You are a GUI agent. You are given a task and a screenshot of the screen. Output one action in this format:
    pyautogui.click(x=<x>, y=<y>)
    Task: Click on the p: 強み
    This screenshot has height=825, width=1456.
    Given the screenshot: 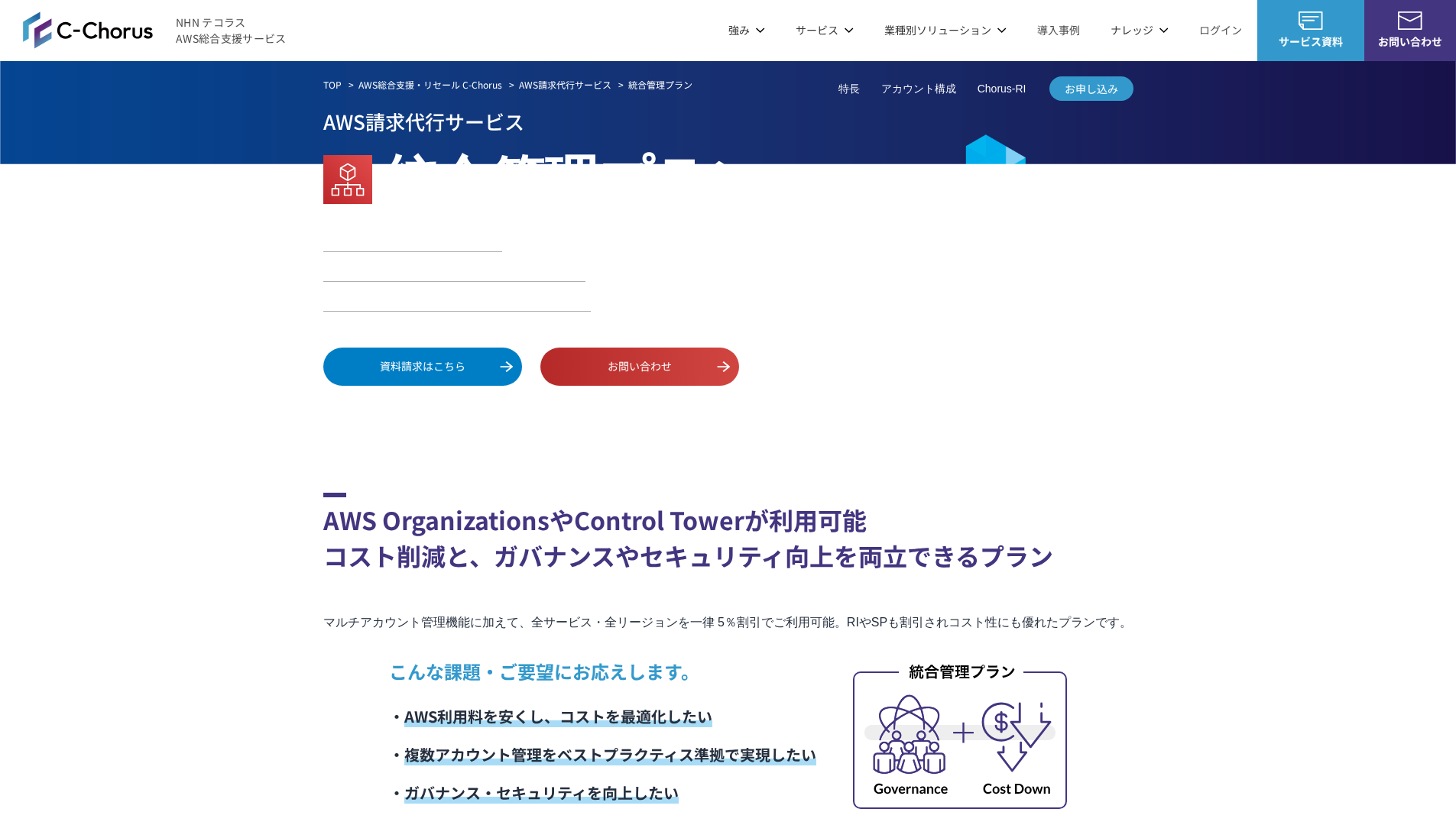 What is the action you would take?
    pyautogui.click(x=747, y=30)
    